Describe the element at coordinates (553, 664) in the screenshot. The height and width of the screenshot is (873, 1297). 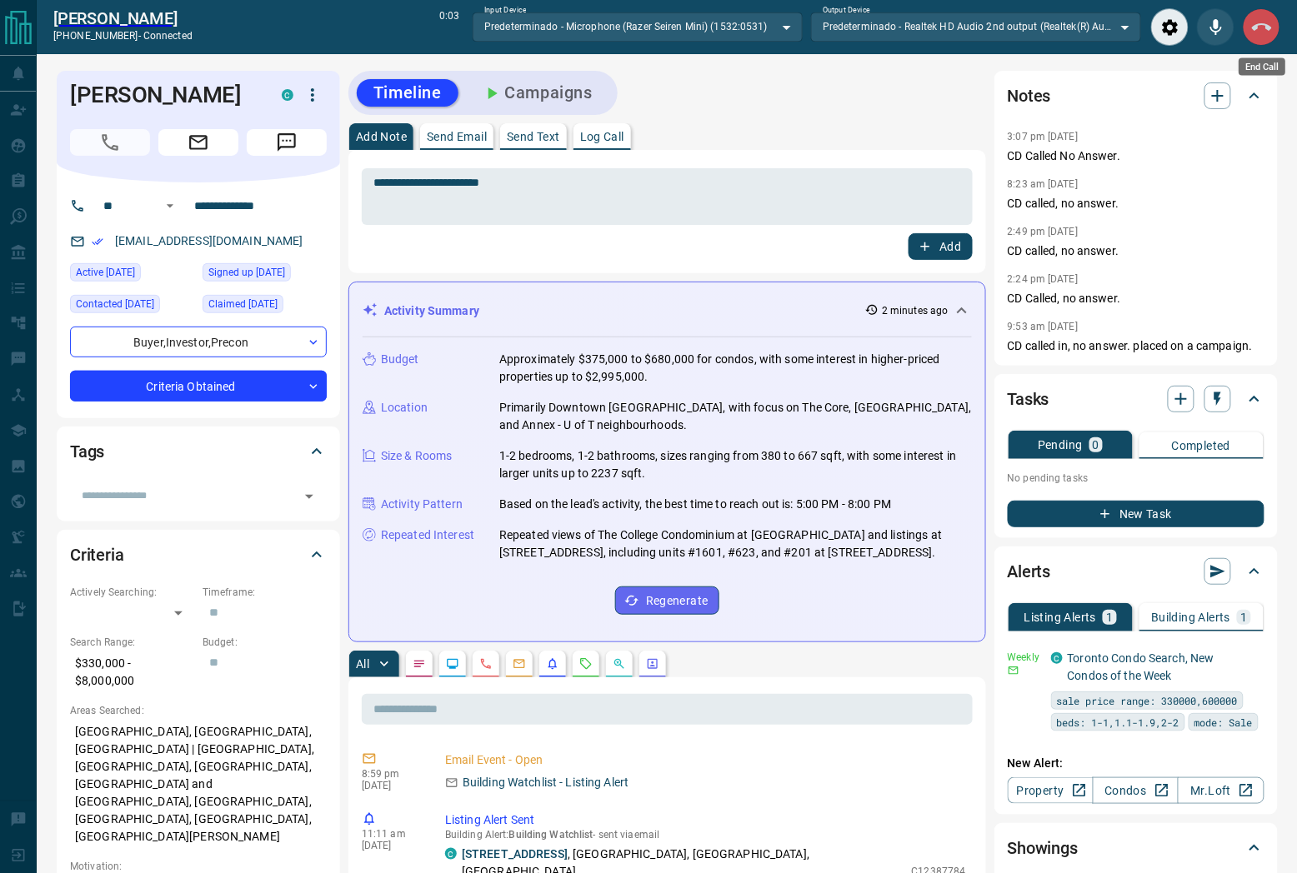
I see `svg: Listing Alerts` at that location.